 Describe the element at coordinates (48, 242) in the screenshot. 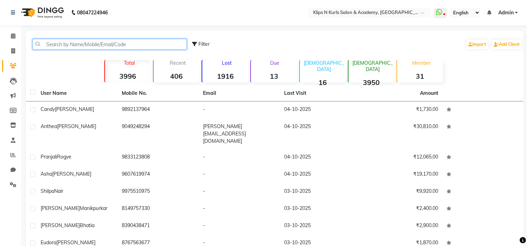

I see `span: Eudora` at that location.